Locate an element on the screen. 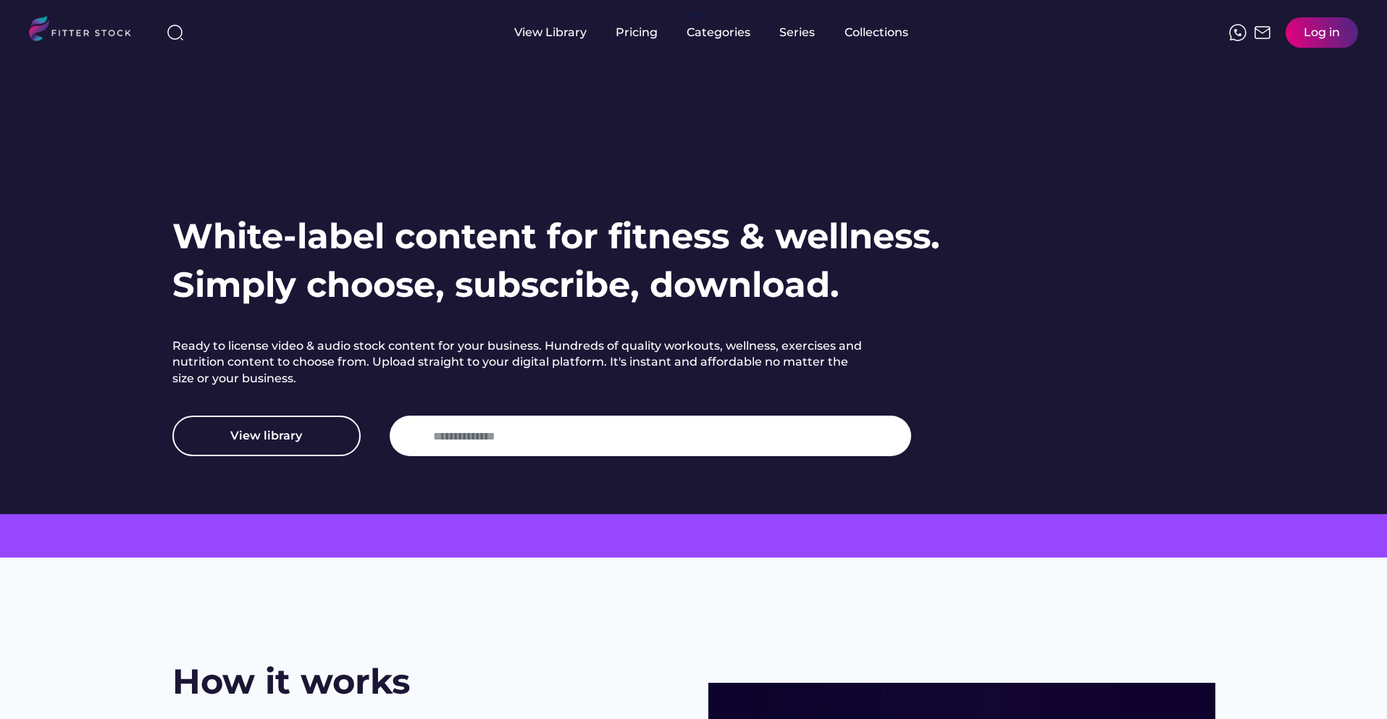  button: View library is located at coordinates (266, 436).